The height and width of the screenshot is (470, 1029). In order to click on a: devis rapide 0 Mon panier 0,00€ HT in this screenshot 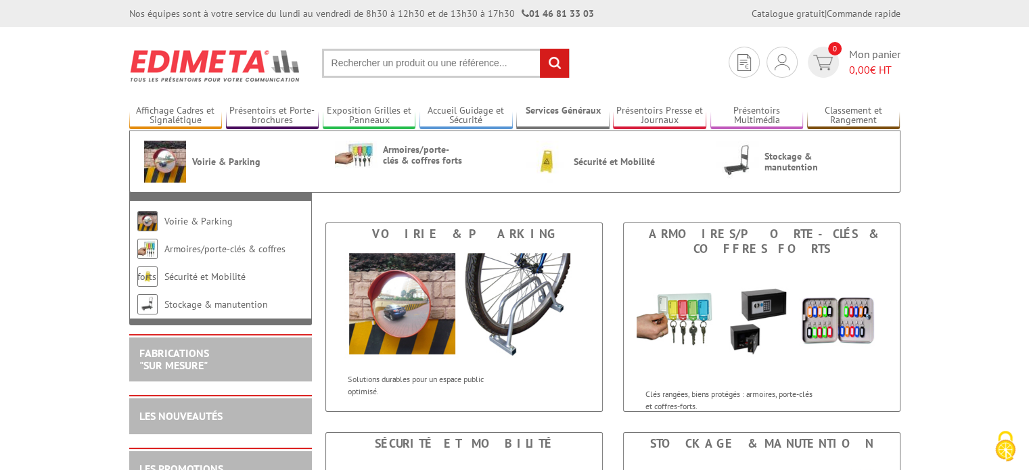, I will do `click(853, 62)`.